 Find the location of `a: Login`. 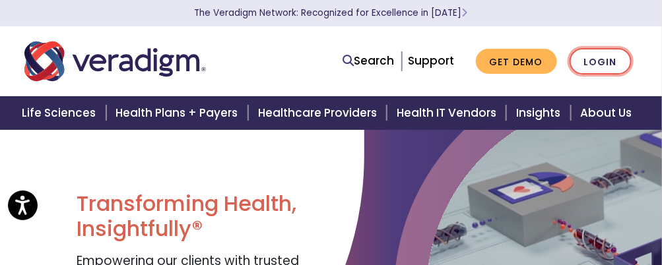

a: Login is located at coordinates (601, 61).